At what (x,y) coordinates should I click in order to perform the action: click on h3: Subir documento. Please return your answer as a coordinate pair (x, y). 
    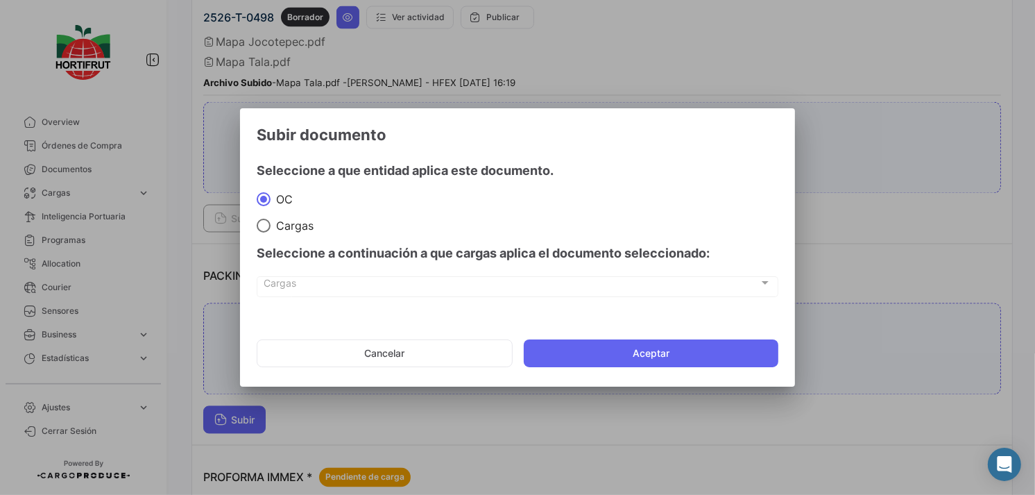
    Looking at the image, I should click on (517, 135).